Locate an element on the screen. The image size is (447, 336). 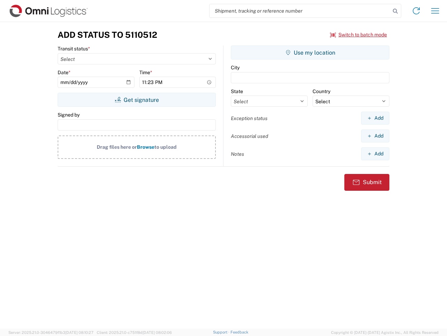
span: Drag files here or is located at coordinates (117, 147).